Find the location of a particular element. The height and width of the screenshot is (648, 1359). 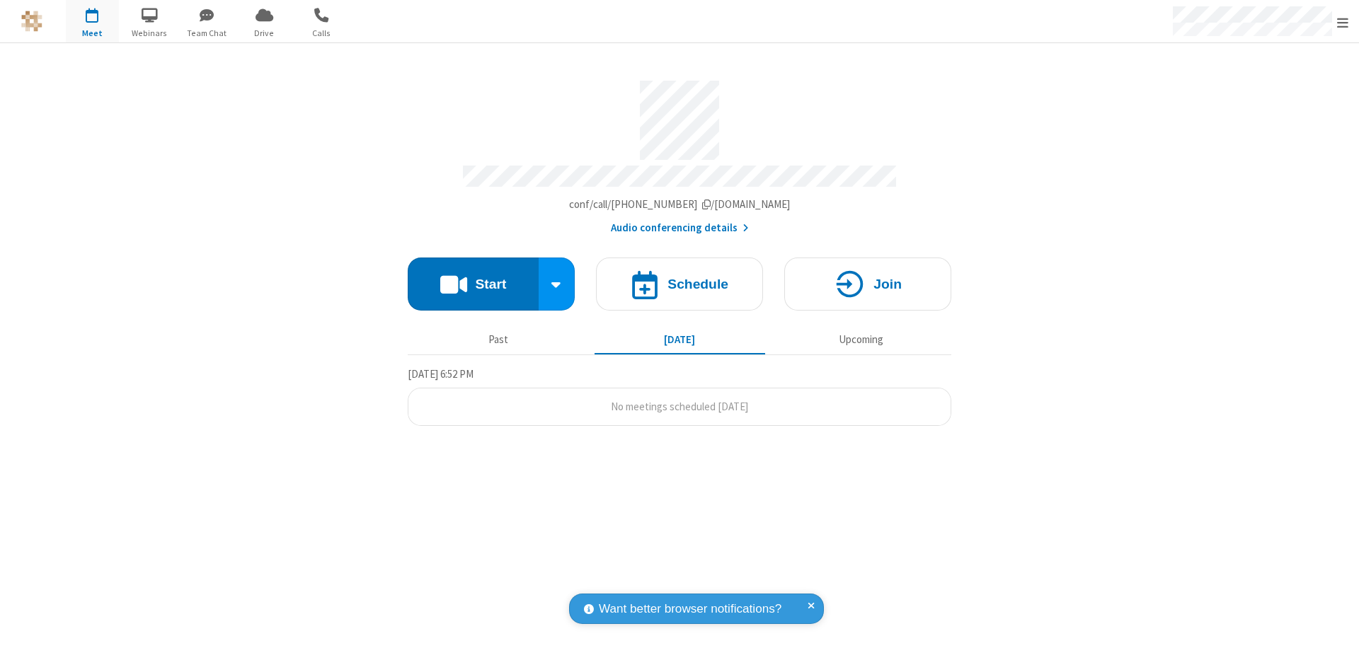

section: Today's Meetings is located at coordinates (679, 396).